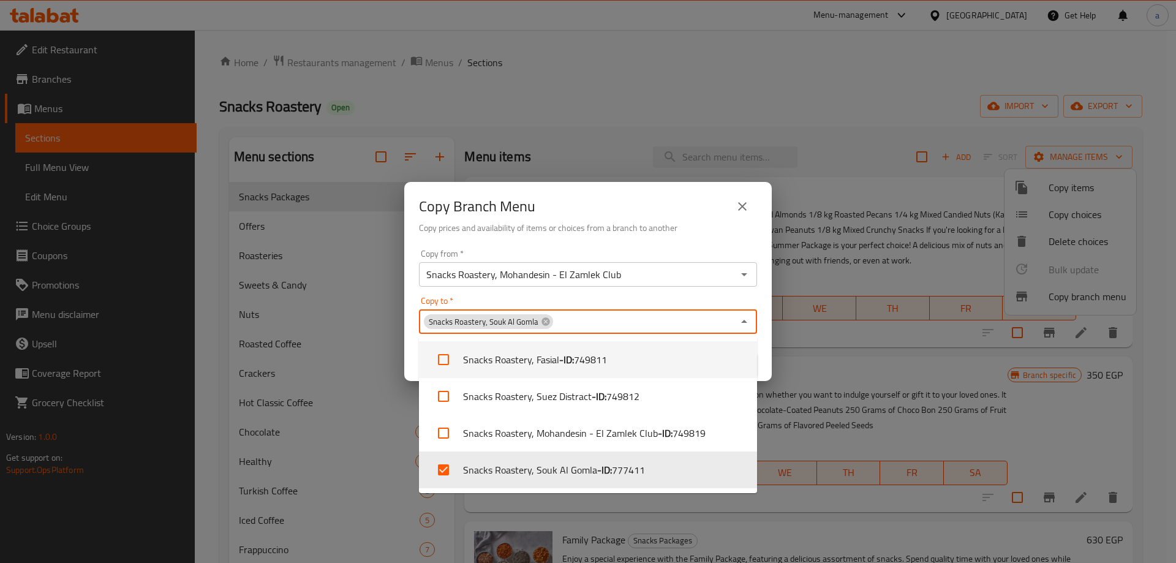 Image resolution: width=1176 pixels, height=563 pixels. I want to click on span: 749811, so click(590, 359).